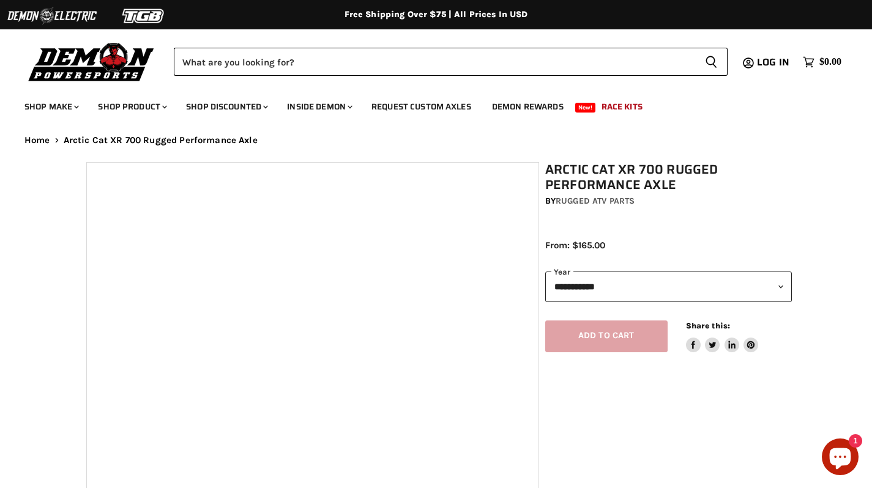 This screenshot has height=488, width=872. Describe the element at coordinates (144, 16) in the screenshot. I see `img: TGB Logo 2` at that location.